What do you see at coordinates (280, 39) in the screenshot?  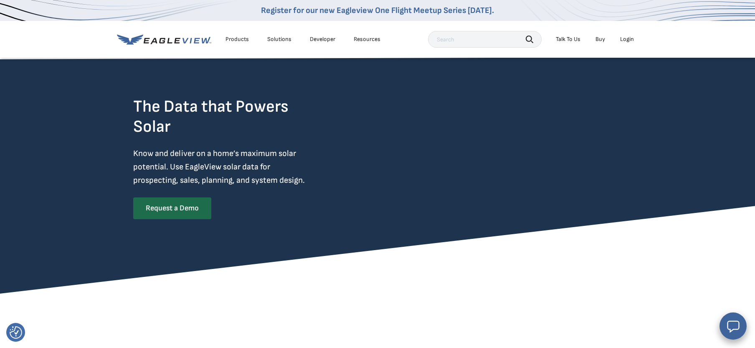 I see `div: Solutions` at bounding box center [280, 39].